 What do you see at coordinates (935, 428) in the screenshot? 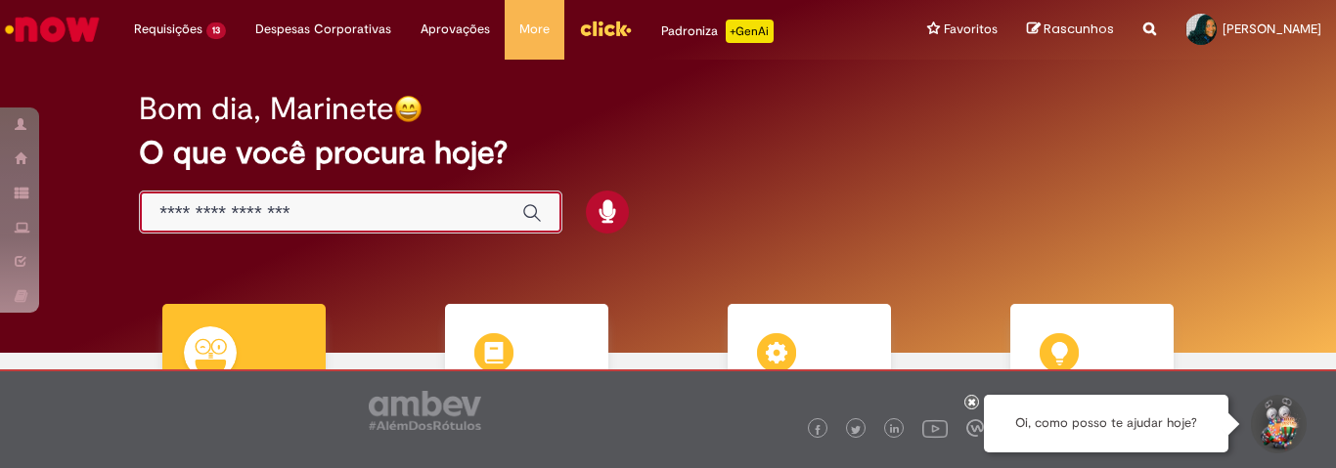
I see `img: logo_footer_youtube.png` at bounding box center [935, 428].